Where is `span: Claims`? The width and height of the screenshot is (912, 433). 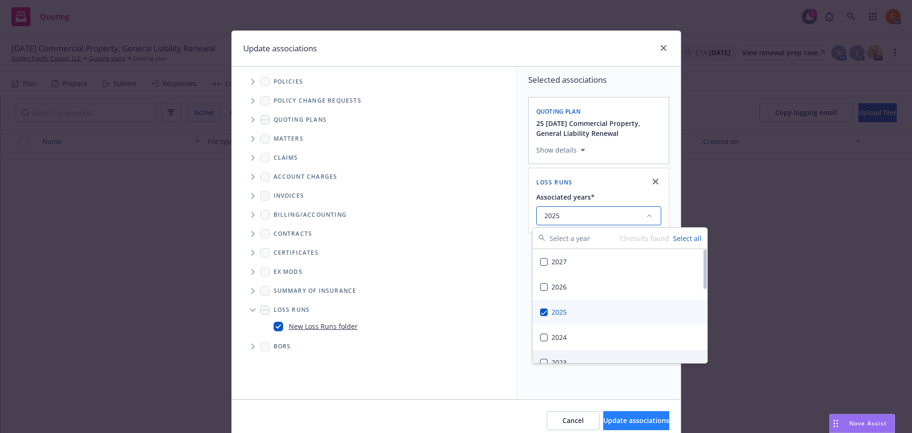 span: Claims is located at coordinates (286, 158).